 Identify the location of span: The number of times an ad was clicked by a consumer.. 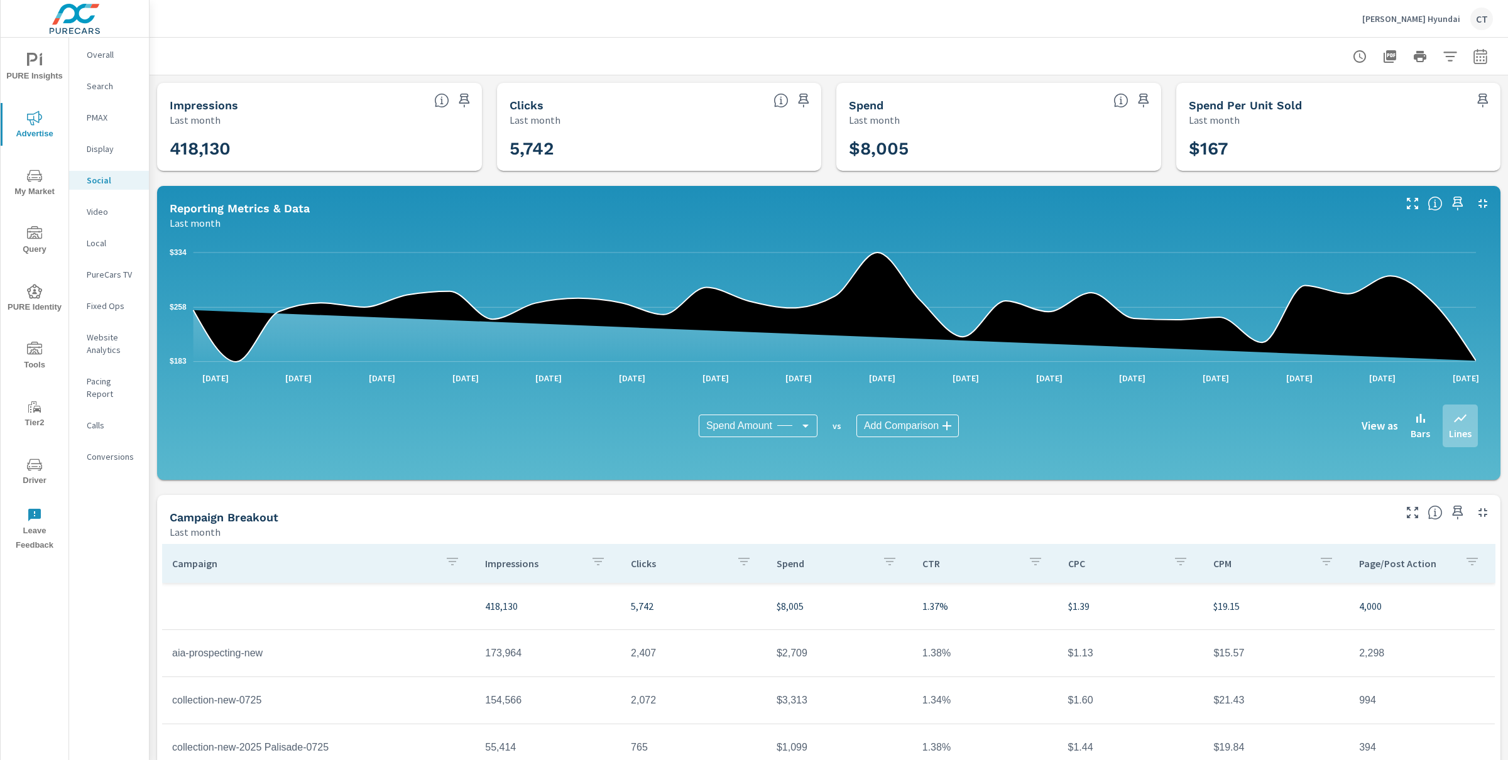
(781, 101).